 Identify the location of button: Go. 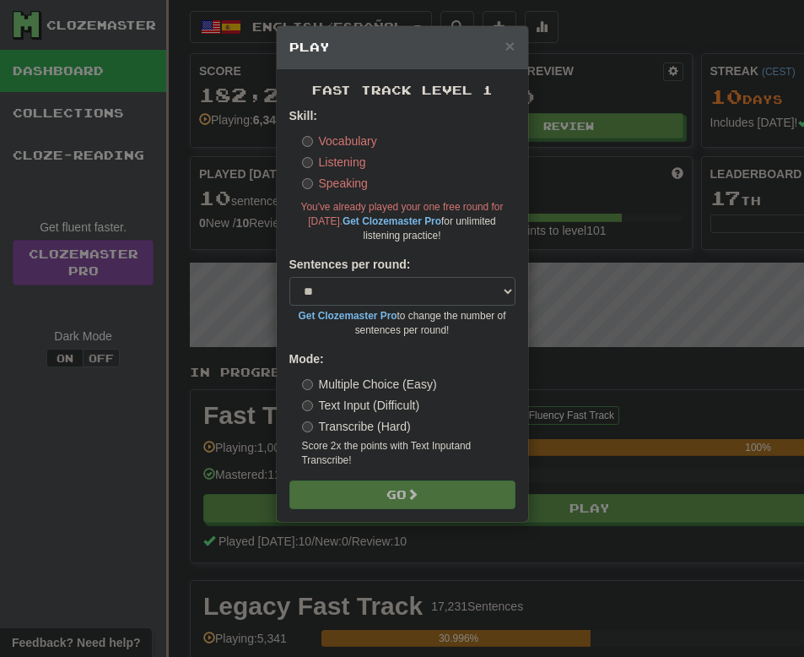
(403, 495).